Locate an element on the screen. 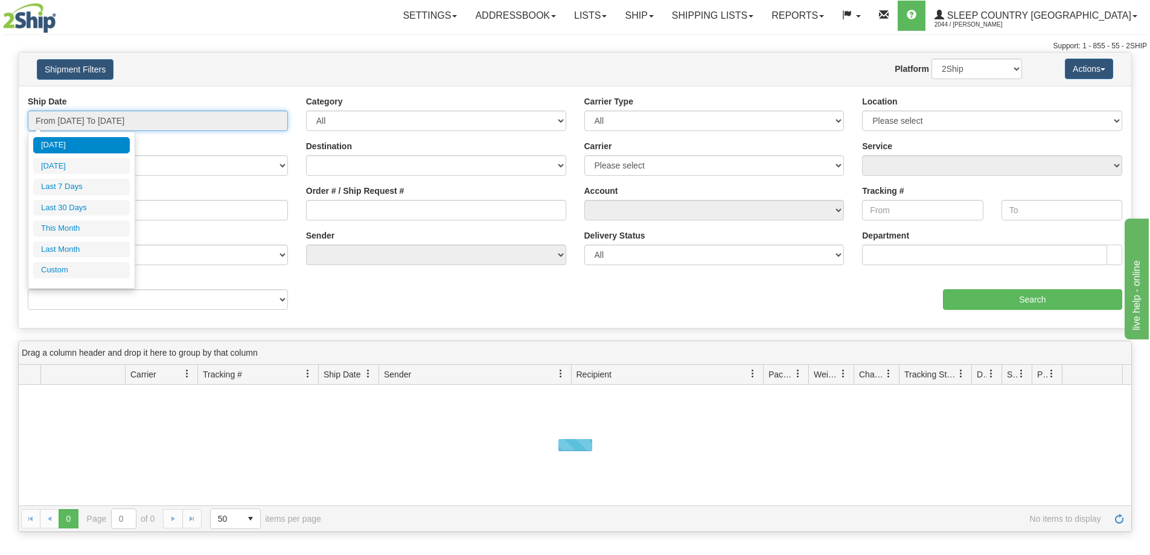 The width and height of the screenshot is (1150, 555). a: Settings is located at coordinates (430, 16).